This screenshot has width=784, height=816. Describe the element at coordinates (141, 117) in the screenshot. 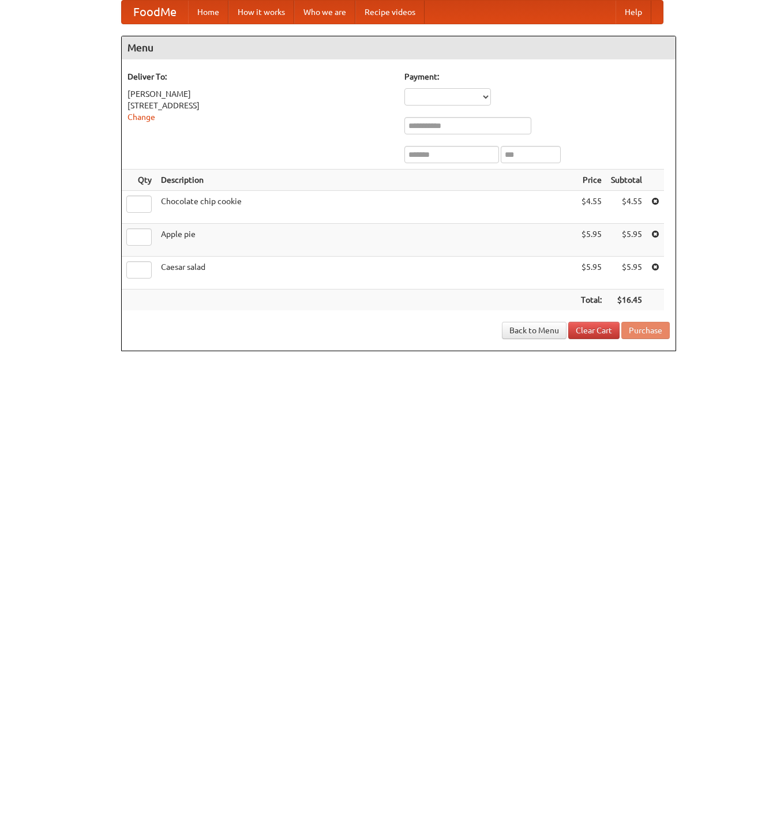

I see `a: Change` at that location.